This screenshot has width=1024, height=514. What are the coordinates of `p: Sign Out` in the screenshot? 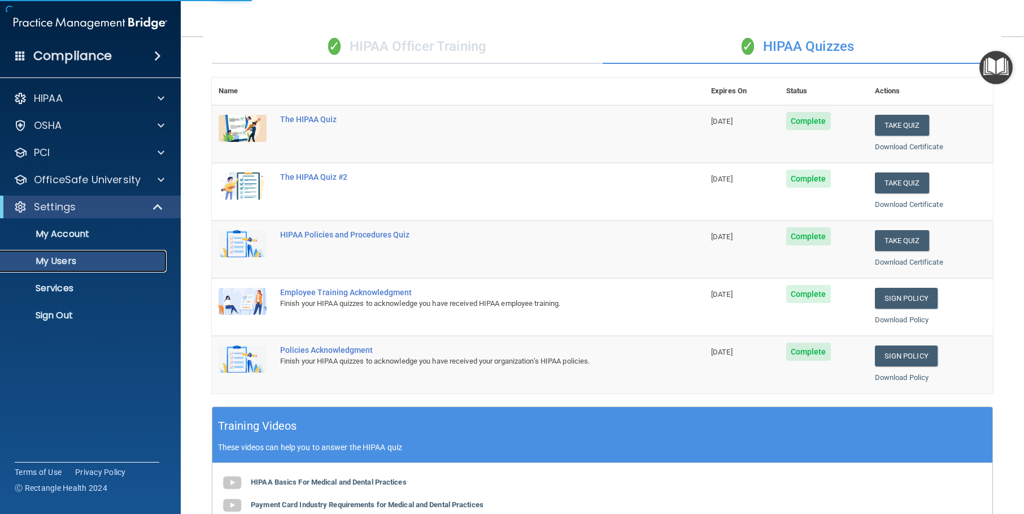 It's located at (84, 315).